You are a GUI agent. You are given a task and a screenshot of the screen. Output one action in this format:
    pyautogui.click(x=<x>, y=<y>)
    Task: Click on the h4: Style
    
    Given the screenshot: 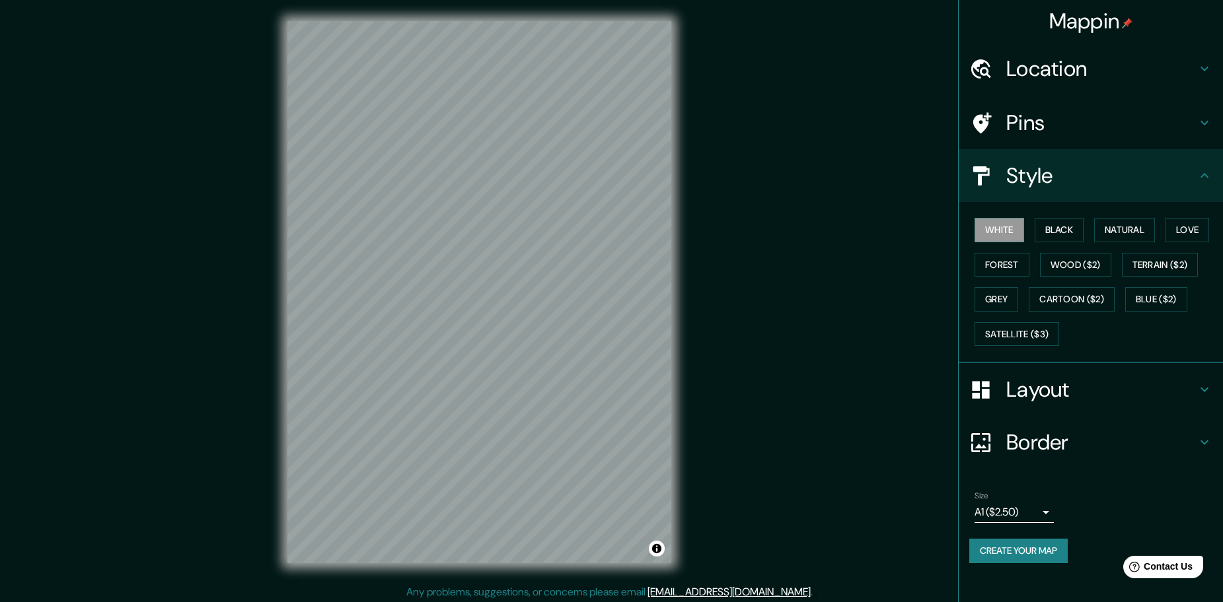 What is the action you would take?
    pyautogui.click(x=1101, y=176)
    